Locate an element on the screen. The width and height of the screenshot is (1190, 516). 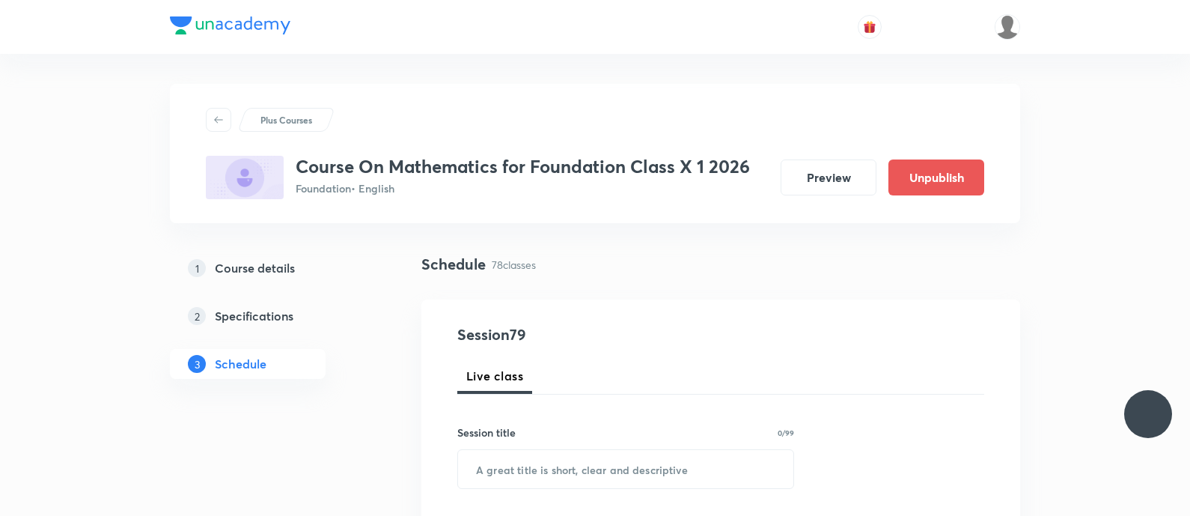
h5: Course details is located at coordinates (255, 268).